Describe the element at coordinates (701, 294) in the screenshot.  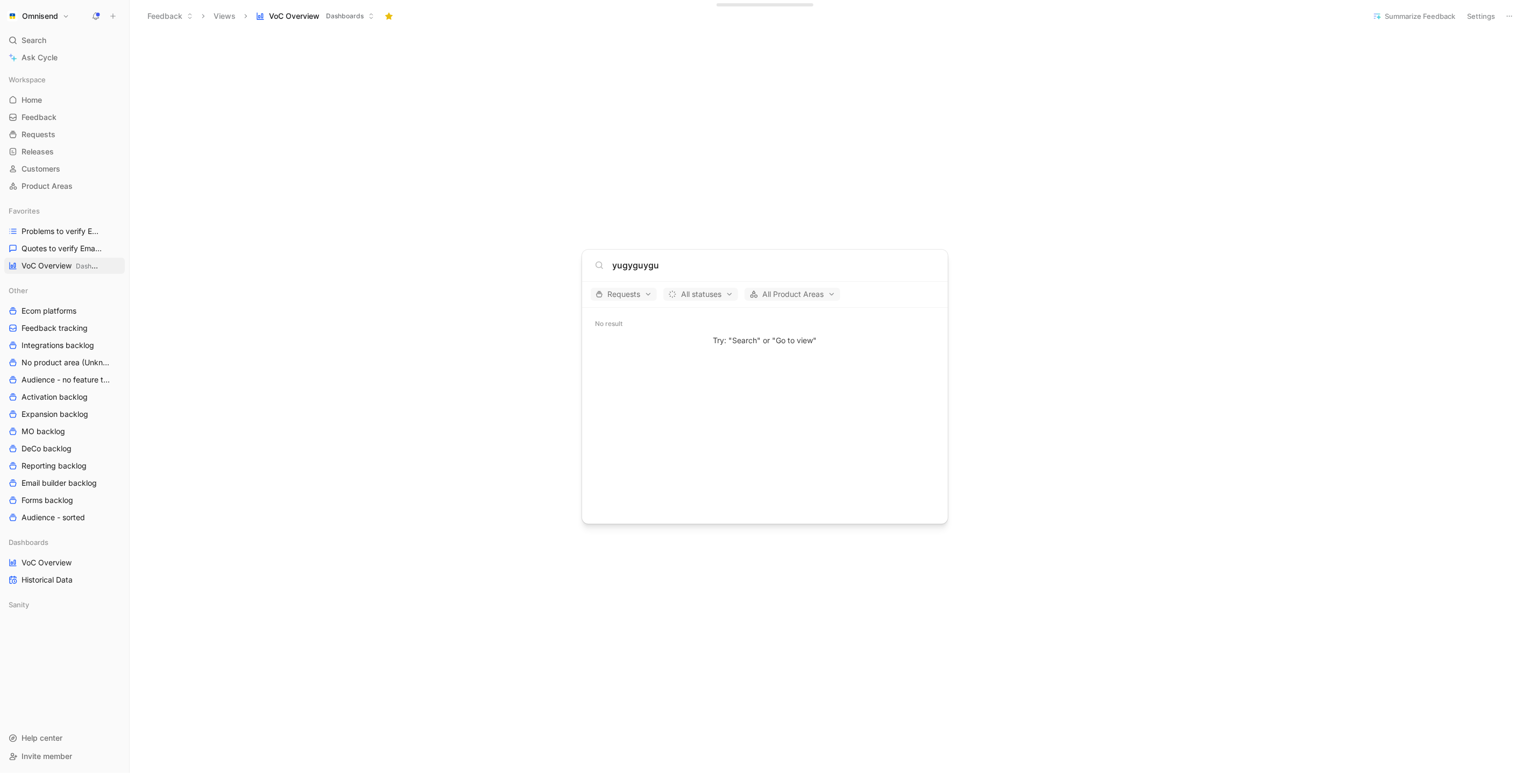
I see `button: All statuses` at that location.